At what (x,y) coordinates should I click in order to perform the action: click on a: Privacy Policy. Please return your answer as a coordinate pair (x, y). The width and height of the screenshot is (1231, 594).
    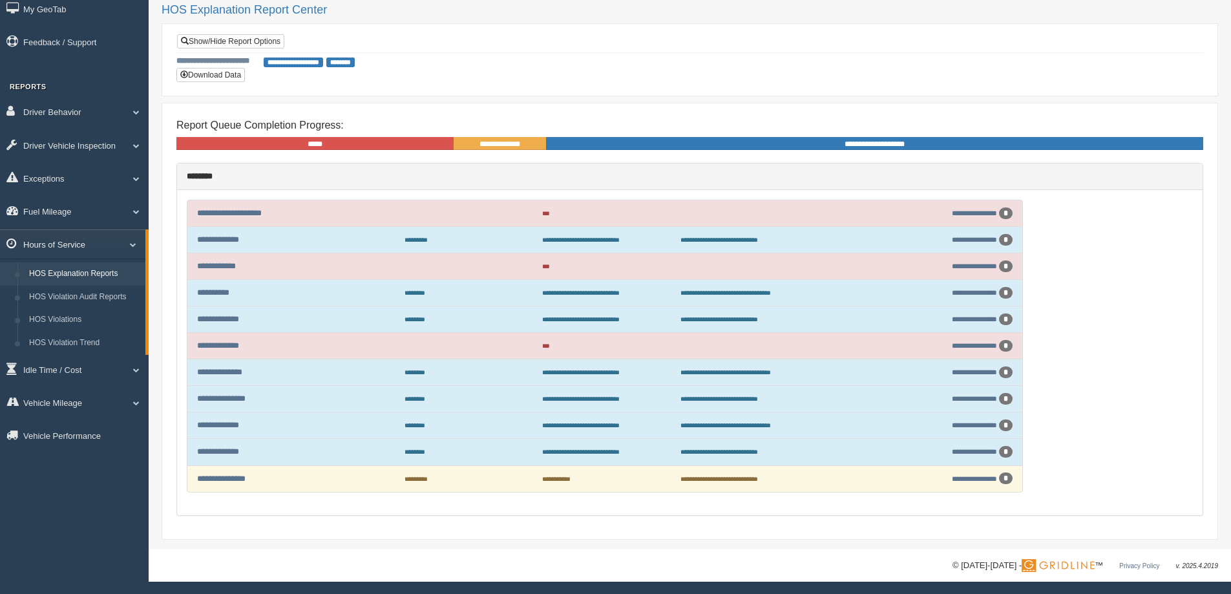
    Looking at the image, I should click on (1140, 566).